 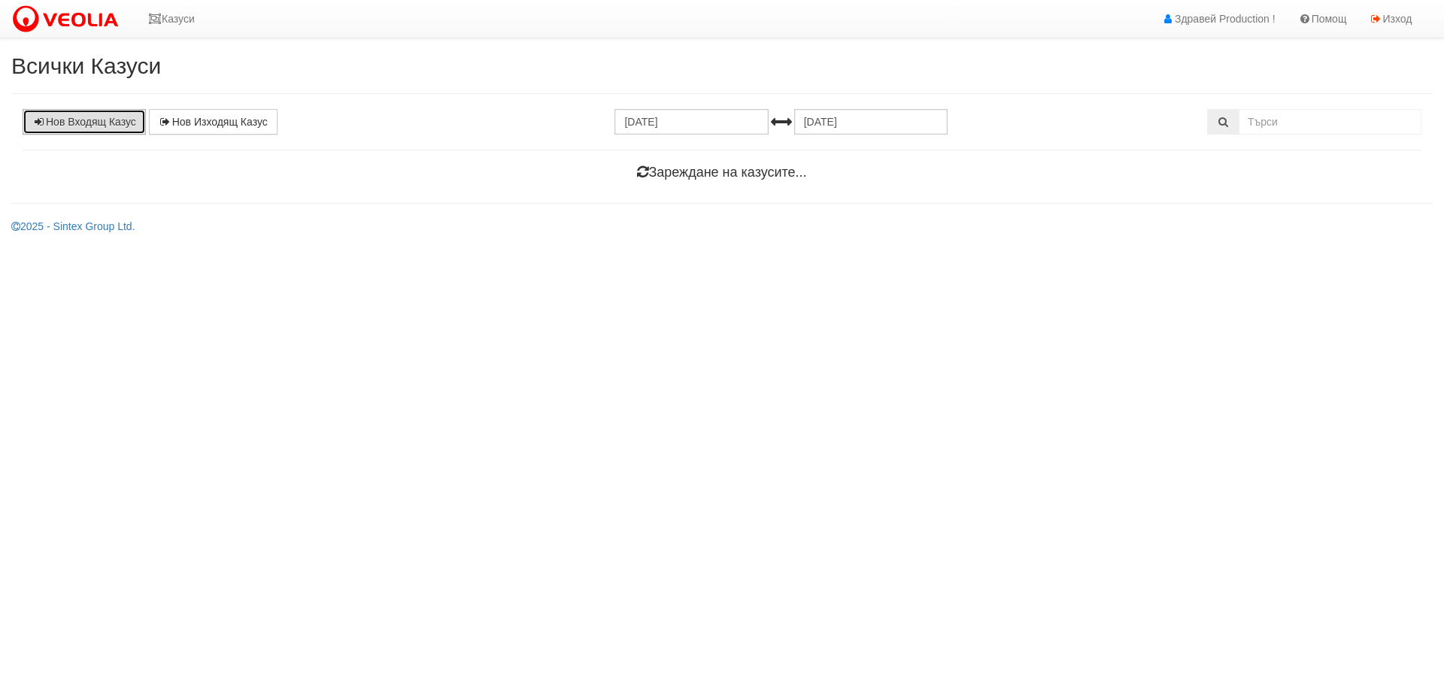 I want to click on a: Нов Входящ Казус, so click(x=84, y=122).